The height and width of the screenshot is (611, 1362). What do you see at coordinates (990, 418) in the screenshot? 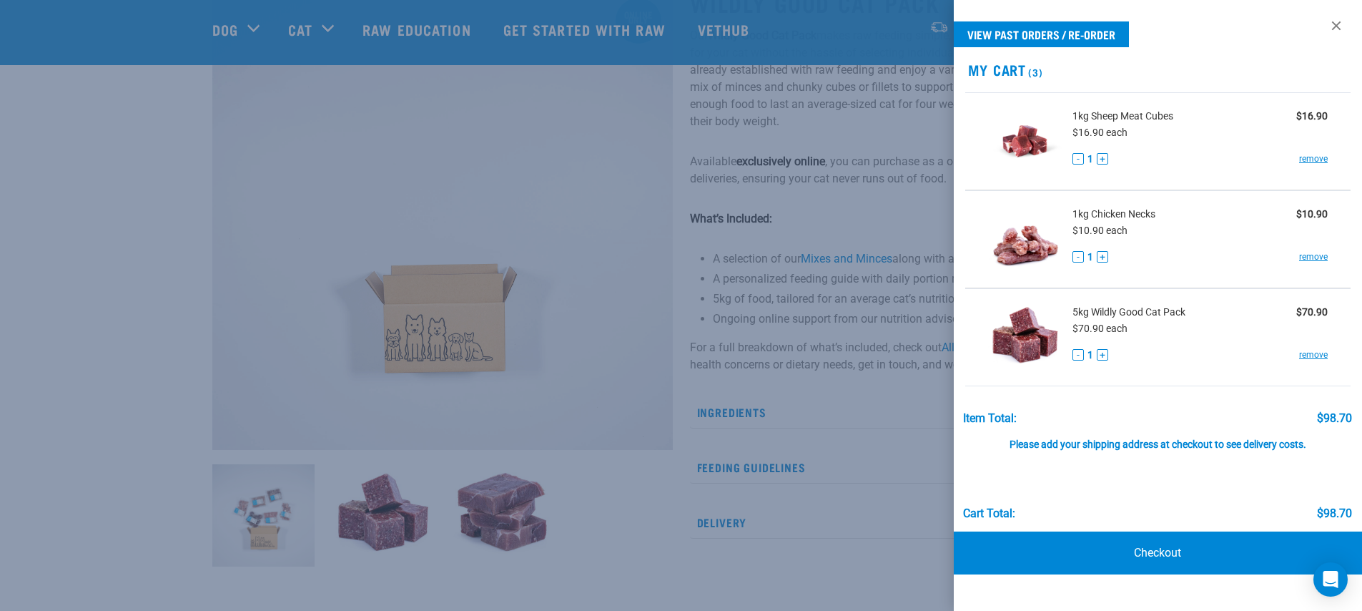
I see `div: Item Total:` at bounding box center [990, 418].